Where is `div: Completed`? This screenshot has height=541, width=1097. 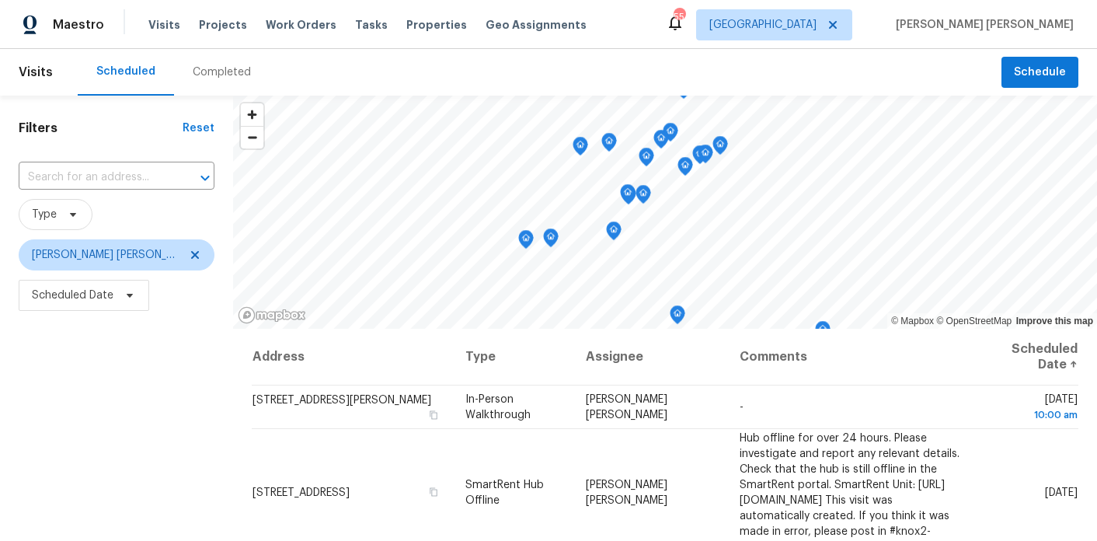 div: Completed is located at coordinates (221, 72).